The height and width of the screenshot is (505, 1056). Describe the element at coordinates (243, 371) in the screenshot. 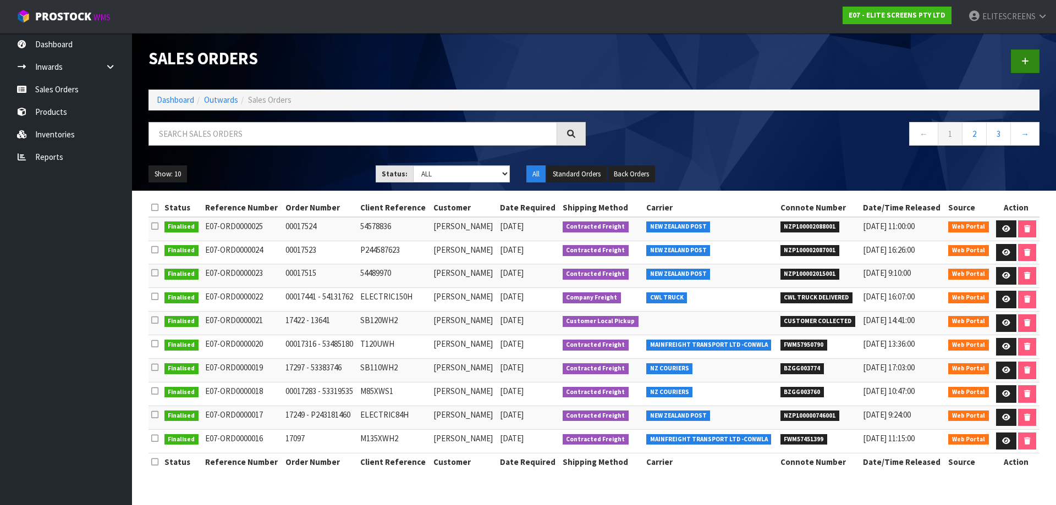

I see `td: E07-ORD0000019` at that location.